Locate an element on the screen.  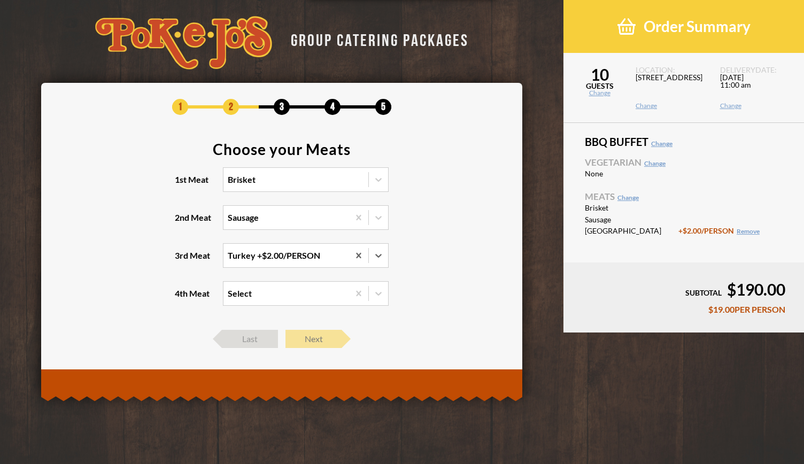
img: shopping-basket-3cad201a.png is located at coordinates (627, 26).